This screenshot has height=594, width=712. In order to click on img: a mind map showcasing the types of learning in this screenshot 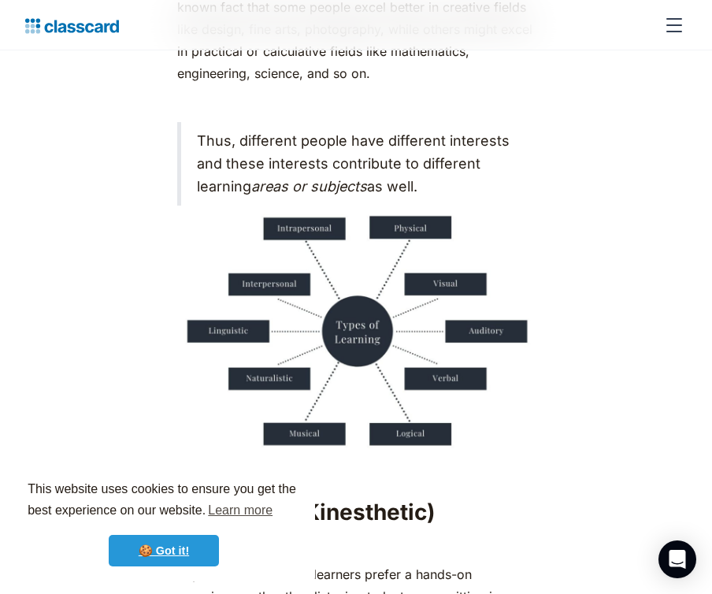, I will do `click(356, 332)`.